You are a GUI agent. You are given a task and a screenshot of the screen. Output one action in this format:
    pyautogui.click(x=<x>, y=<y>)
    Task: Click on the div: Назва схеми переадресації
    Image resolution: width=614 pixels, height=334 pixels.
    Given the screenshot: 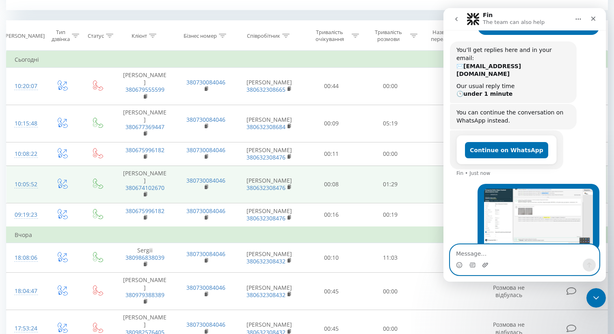 What is the action you would take?
    pyautogui.click(x=448, y=36)
    